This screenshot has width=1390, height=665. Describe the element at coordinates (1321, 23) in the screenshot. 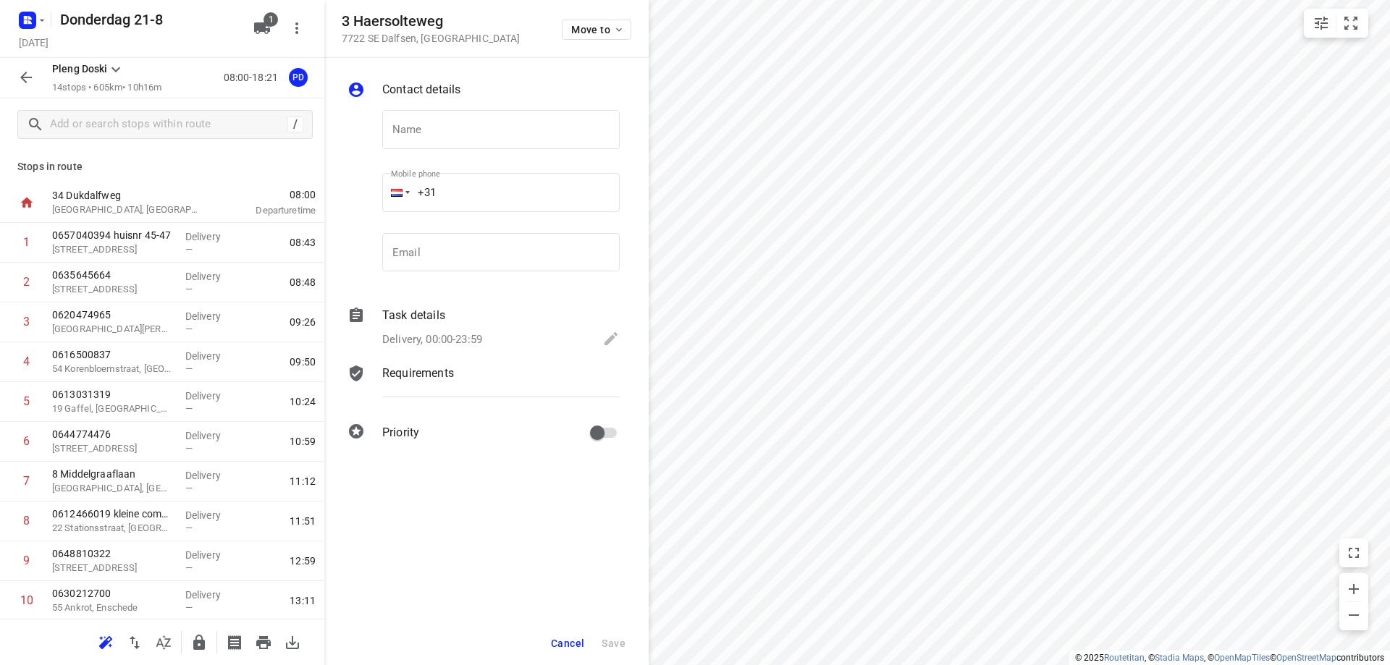

I see `button: Map settings` at that location.